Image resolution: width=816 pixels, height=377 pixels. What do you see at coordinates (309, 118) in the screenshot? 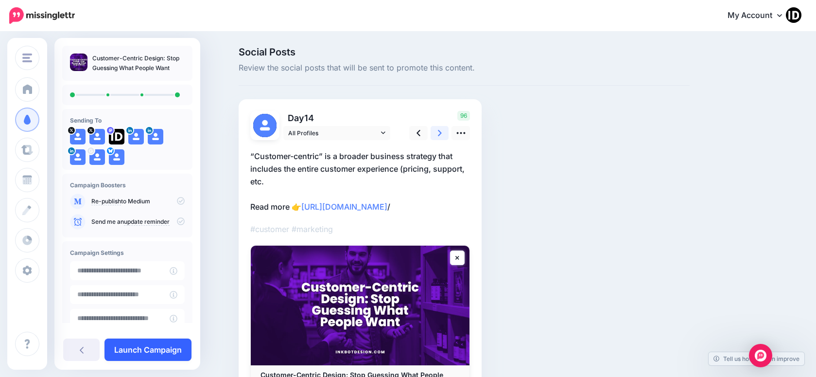
I see `span: 14` at bounding box center [309, 118].